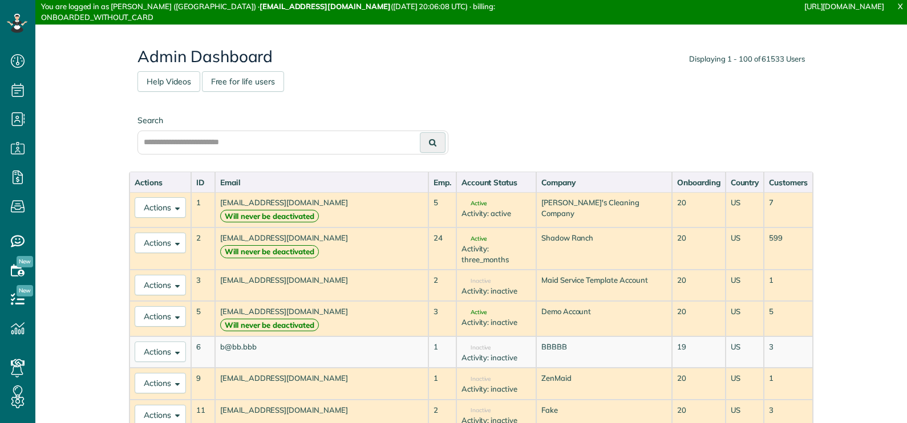  Describe the element at coordinates (442, 249) in the screenshot. I see `td: 24` at that location.